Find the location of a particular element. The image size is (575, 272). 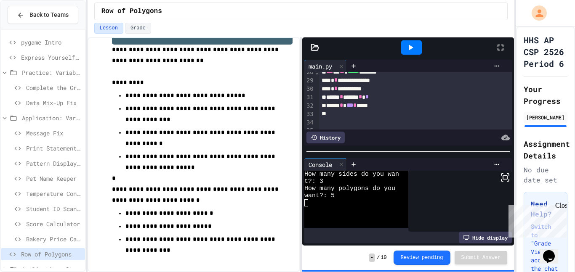

button: Submit Answer is located at coordinates (481, 258).